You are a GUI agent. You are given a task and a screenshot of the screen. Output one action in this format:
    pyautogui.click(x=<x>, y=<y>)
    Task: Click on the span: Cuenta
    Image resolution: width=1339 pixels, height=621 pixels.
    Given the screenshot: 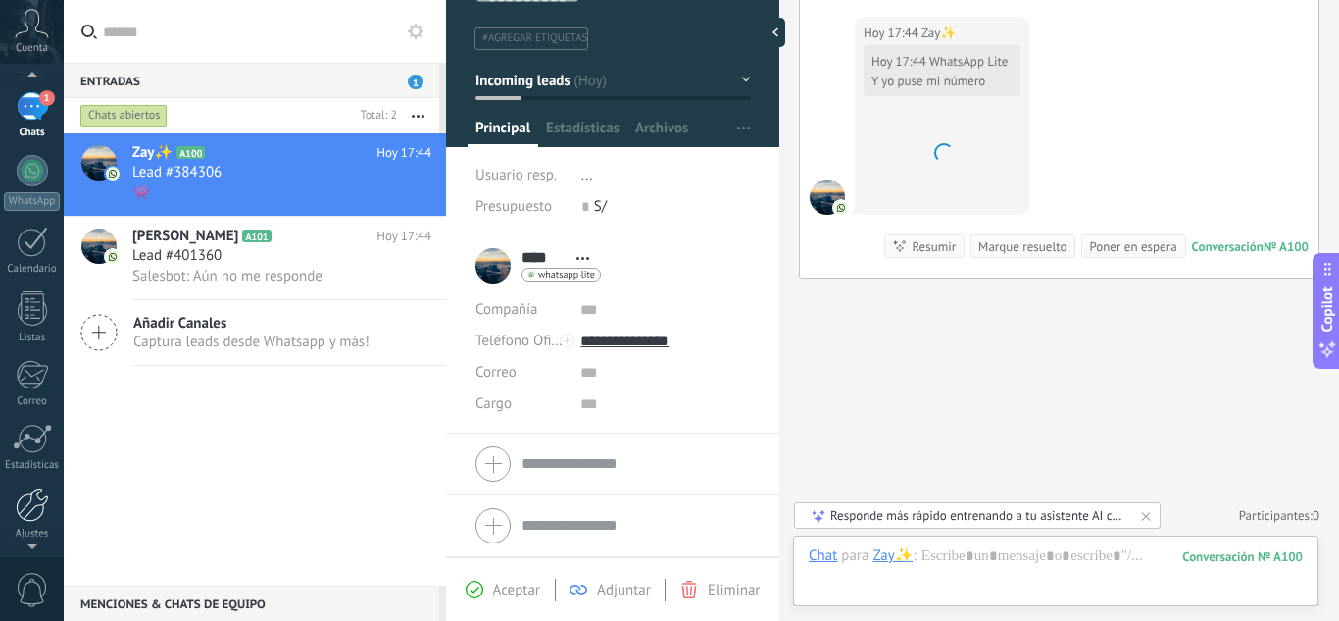 What is the action you would take?
    pyautogui.click(x=31, y=48)
    